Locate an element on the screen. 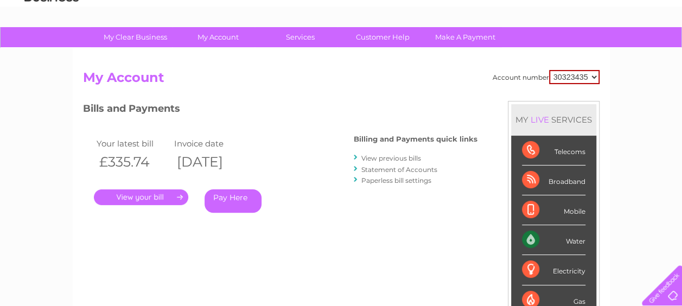 Image resolution: width=682 pixels, height=306 pixels. a: My Account is located at coordinates (218, 37).